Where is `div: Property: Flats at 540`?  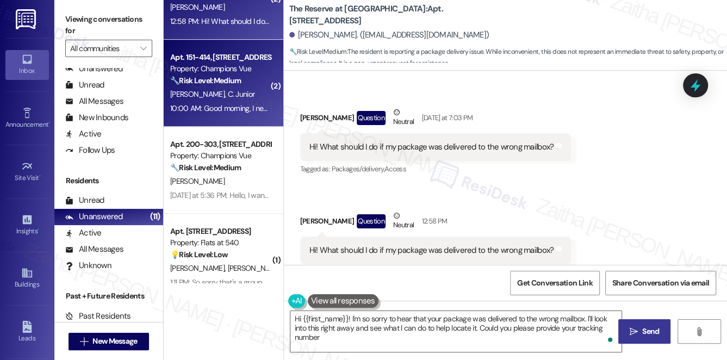 div: Property: Flats at 540 is located at coordinates (220, 242).